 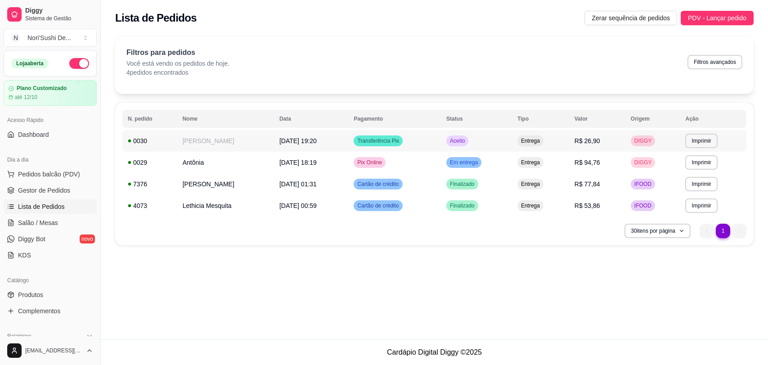 What do you see at coordinates (395, 119) in the screenshot?
I see `th: Pagamento` at bounding box center [395, 119].